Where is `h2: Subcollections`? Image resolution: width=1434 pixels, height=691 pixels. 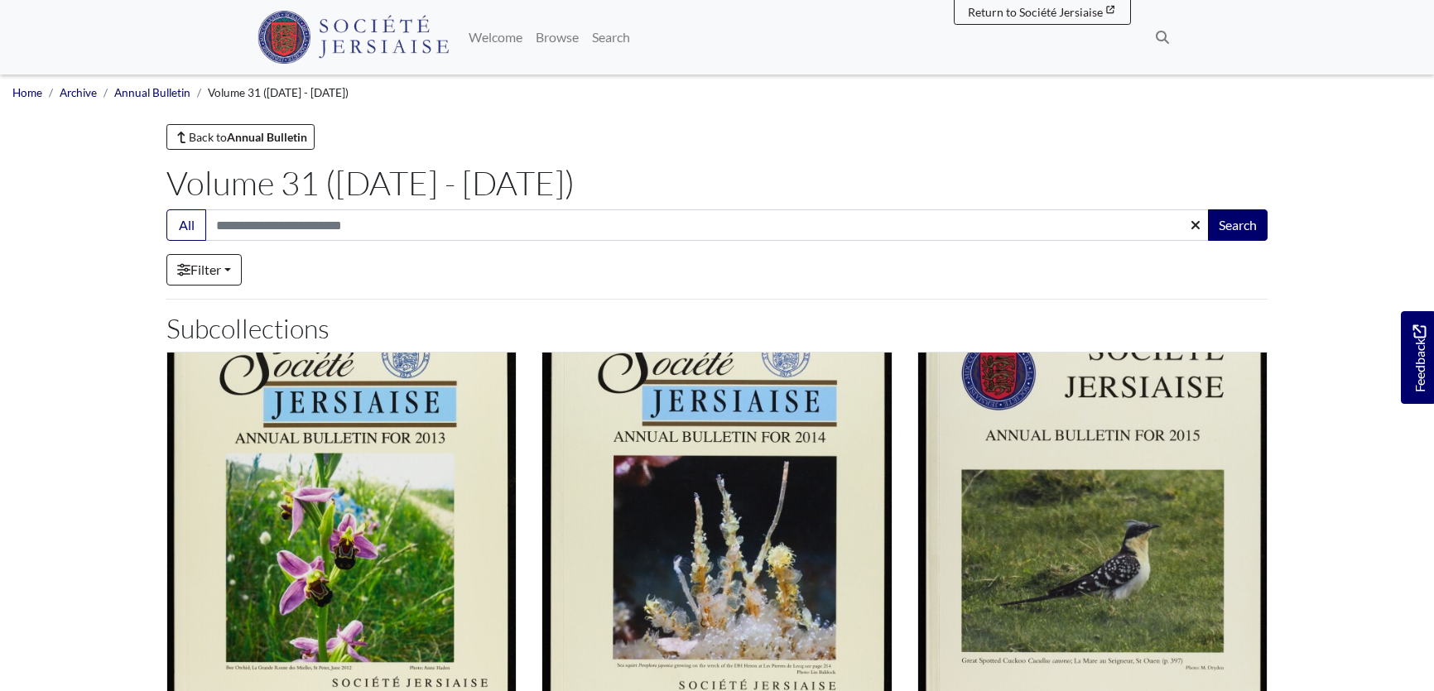
h2: Subcollections is located at coordinates (717, 329).